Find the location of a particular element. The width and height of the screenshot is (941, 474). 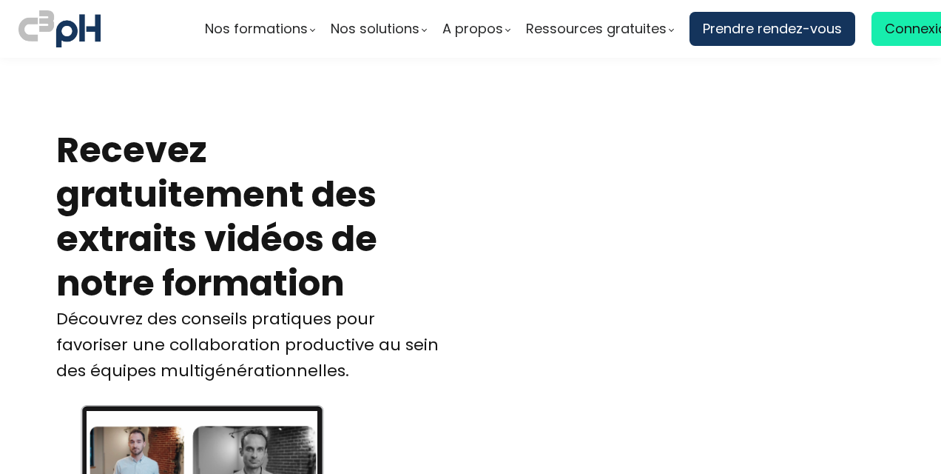

h1: Recevez gratuitement des extraits vidéos de notre formation is located at coordinates (251, 217).